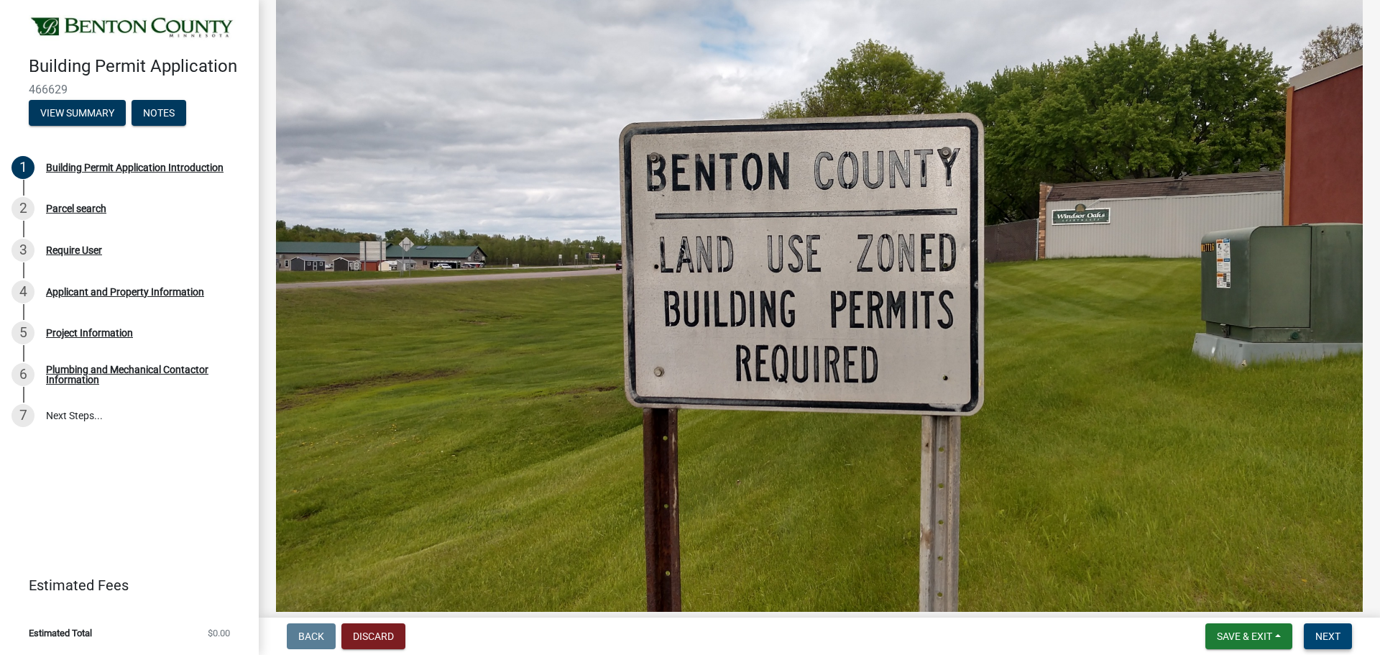 The height and width of the screenshot is (655, 1380). I want to click on div: 7, so click(23, 416).